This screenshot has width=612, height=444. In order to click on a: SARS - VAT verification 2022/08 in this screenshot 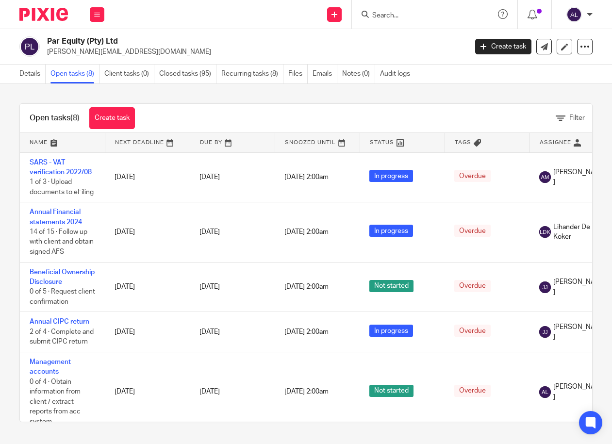, I will do `click(61, 167)`.